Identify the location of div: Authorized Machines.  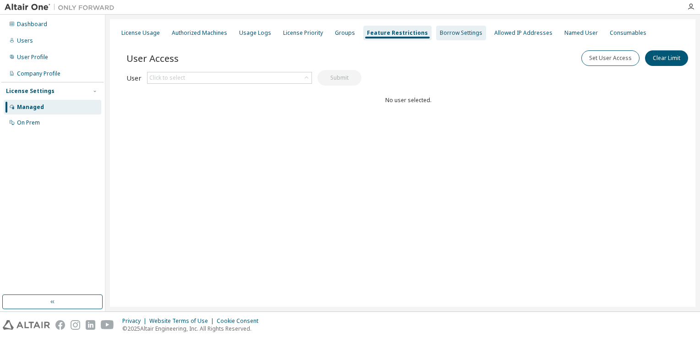
(199, 33).